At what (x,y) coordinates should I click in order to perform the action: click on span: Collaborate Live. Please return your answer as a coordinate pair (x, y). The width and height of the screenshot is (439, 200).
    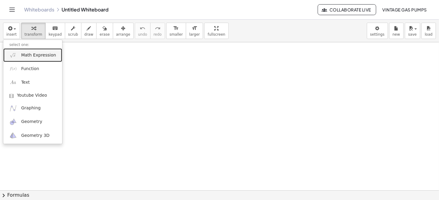
    Looking at the image, I should click on (347, 10).